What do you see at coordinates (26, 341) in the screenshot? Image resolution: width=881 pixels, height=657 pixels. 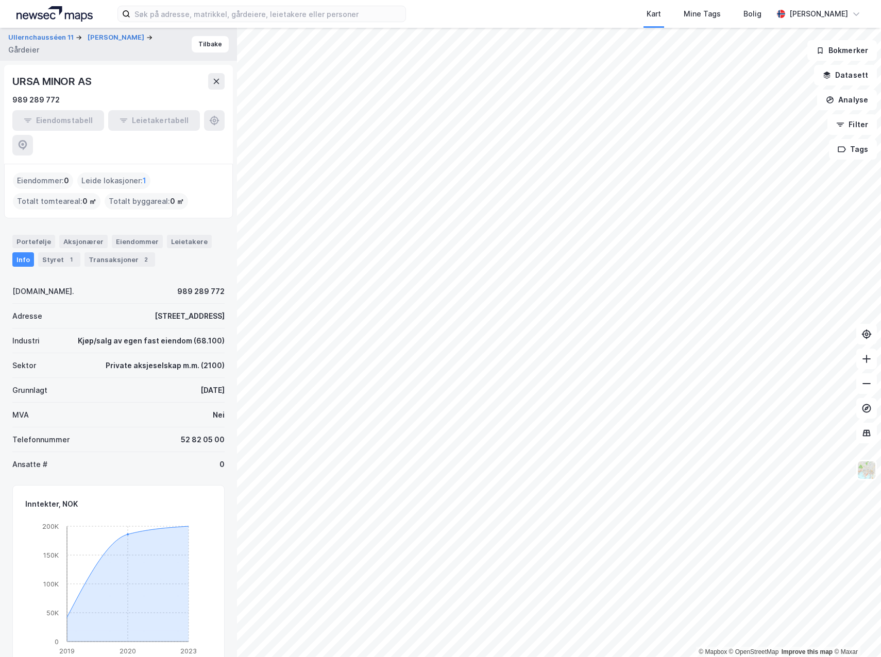 I see `div: Industri` at bounding box center [26, 341].